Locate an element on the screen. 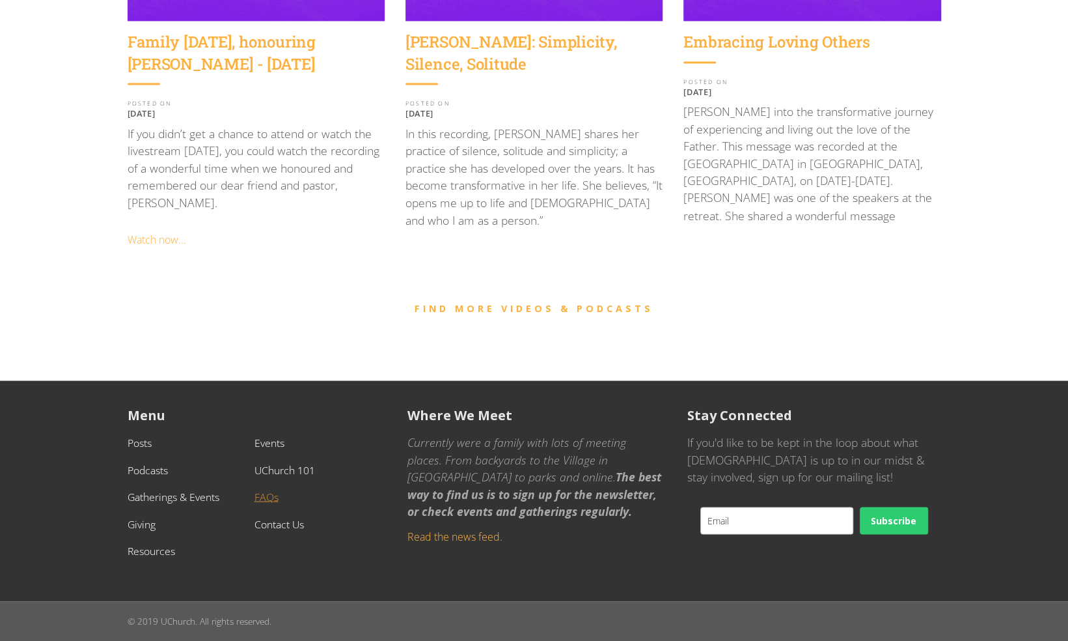 The image size is (1068, 641). input: Email is located at coordinates (777, 520).